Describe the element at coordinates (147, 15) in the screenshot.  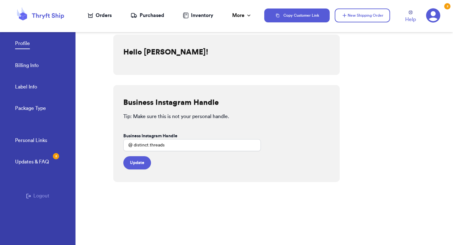
I see `a: Purchased` at that location.